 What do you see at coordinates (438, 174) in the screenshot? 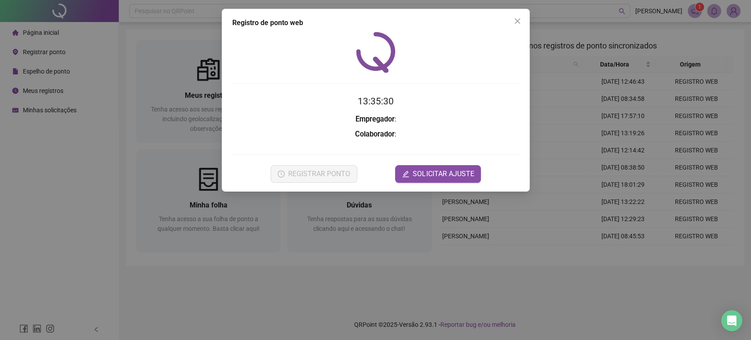
I see `button: editSOLICITAR AJUSTE` at bounding box center [438, 174].